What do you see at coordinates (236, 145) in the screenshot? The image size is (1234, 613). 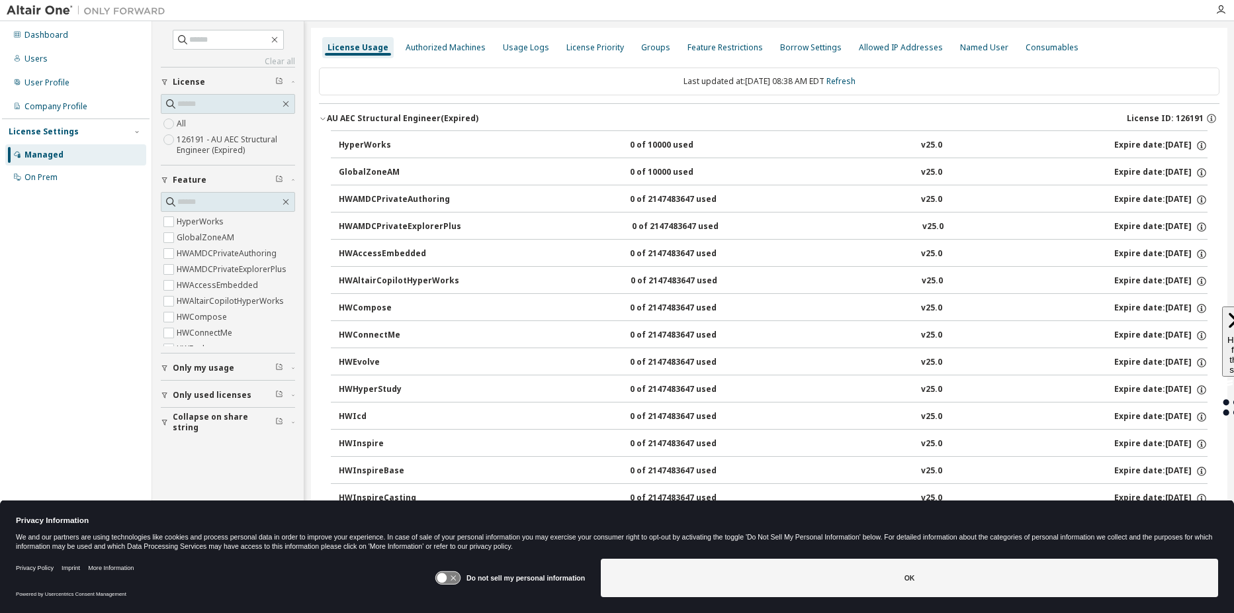 I see `label: 126191 - AU AEC Structural Engineer (Expired)` at bounding box center [236, 145].